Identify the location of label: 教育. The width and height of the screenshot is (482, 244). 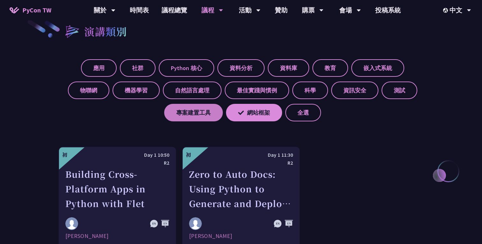
(330, 68).